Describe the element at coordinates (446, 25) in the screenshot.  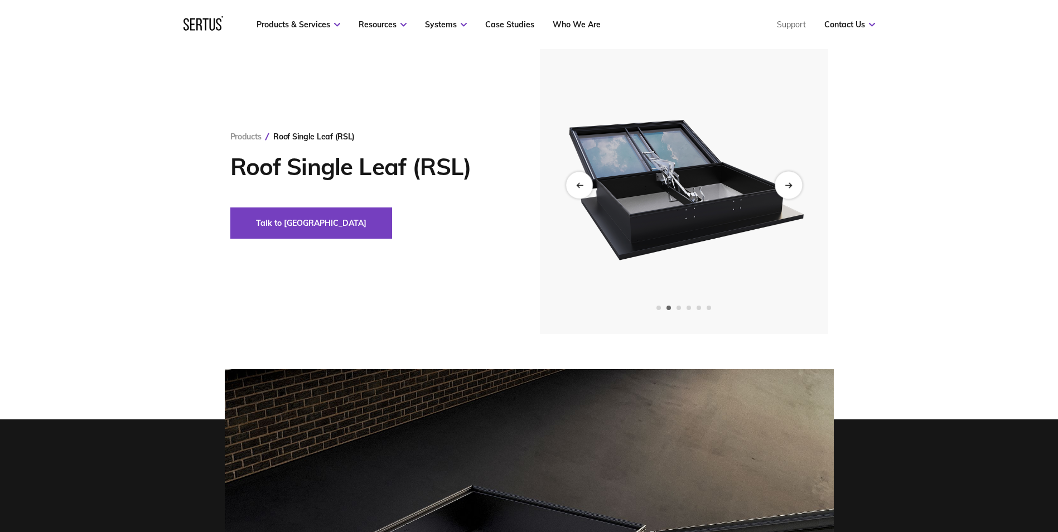
I see `a: Systems` at that location.